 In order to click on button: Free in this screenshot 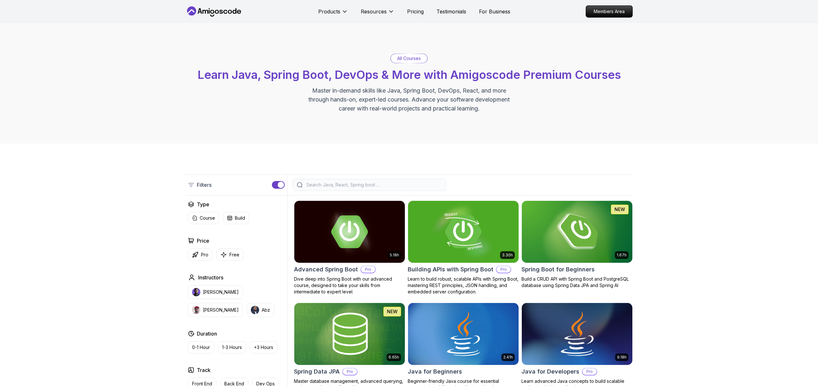, I will do `click(230, 255)`.